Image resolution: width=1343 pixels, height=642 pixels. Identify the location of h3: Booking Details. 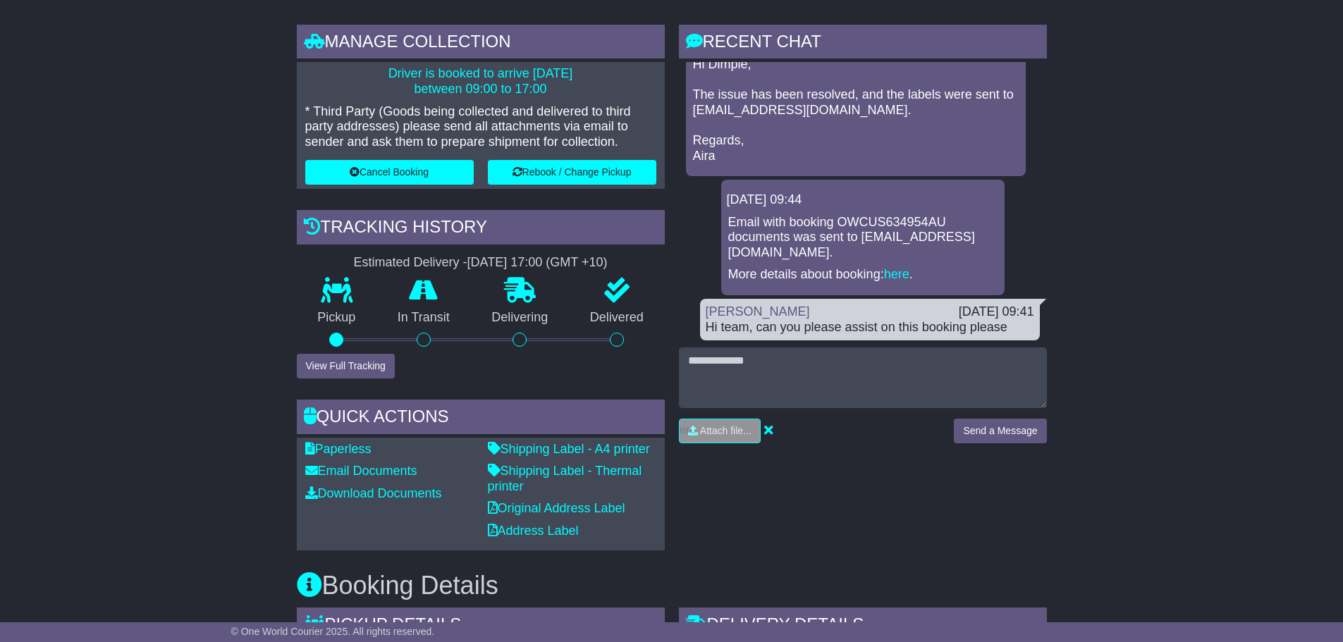
(672, 586).